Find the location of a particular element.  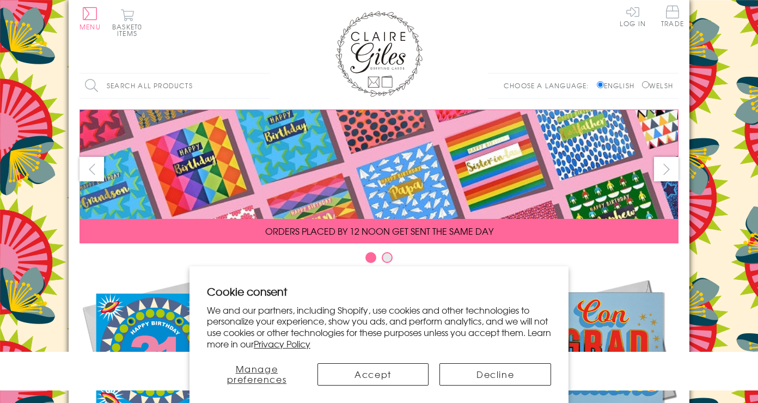

span: ORDERS PLACED BY 12 NOON GET SENT THE SAME DAY is located at coordinates (379, 231).